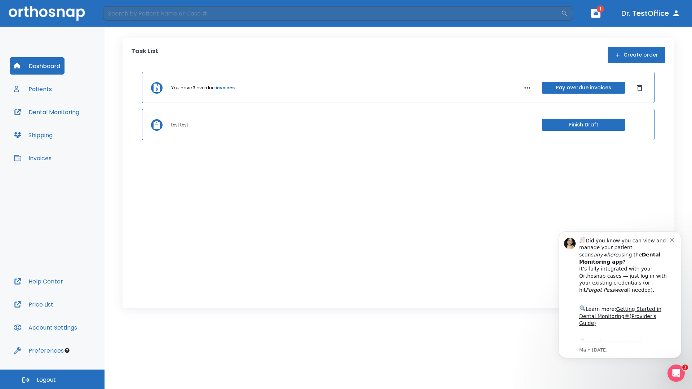 The image size is (692, 389). What do you see at coordinates (72, 38) in the screenshot?
I see `b: Dental Monitoring app` at bounding box center [72, 38].